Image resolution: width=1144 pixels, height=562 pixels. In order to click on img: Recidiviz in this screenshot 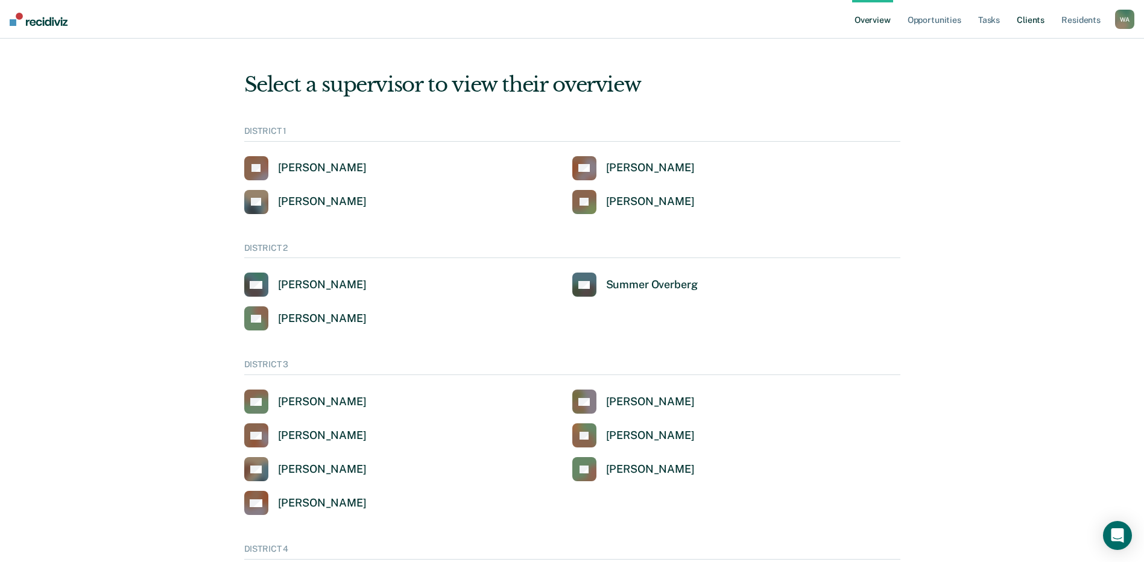, I will do `click(39, 19)`.